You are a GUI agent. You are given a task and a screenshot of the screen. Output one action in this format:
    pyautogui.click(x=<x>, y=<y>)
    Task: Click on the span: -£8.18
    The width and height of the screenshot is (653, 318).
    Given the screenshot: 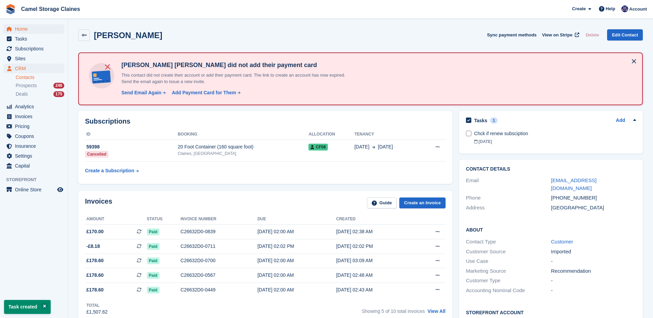 What is the action you would take?
    pyautogui.click(x=93, y=246)
    